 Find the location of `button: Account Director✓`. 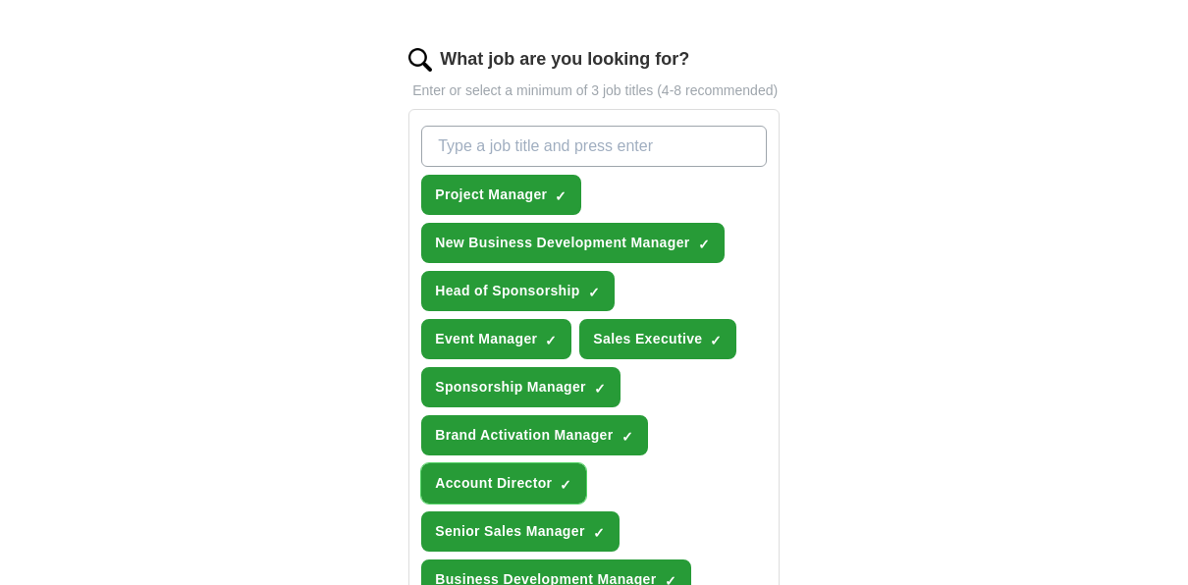

button: Account Director✓ is located at coordinates (504, 483).